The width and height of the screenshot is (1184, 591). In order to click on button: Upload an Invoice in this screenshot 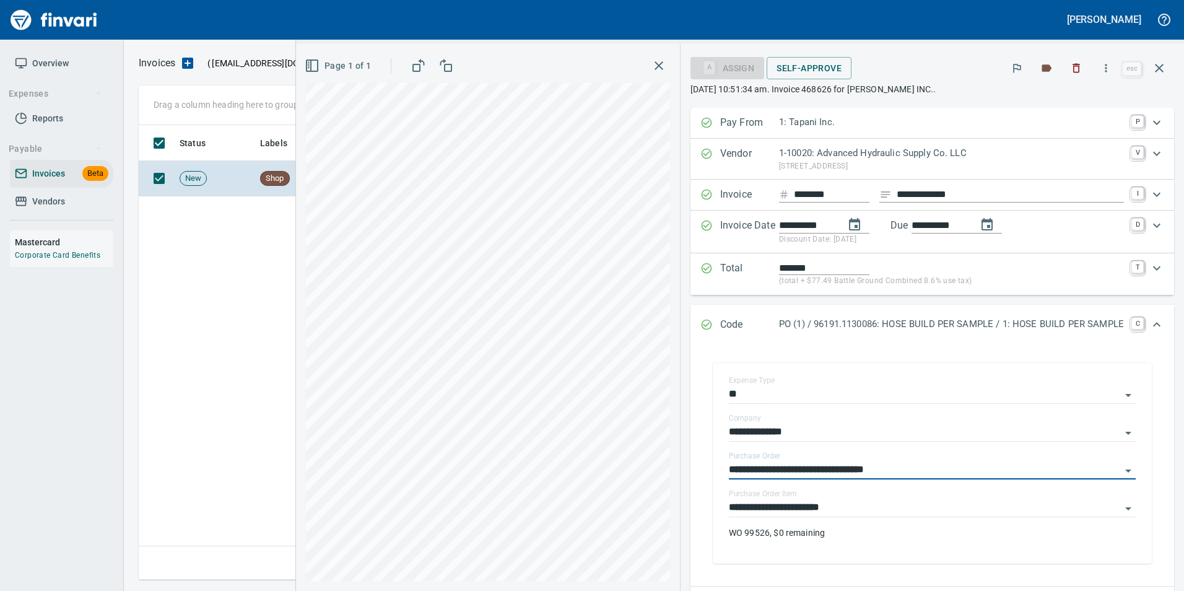, I will do `click(188, 63)`.